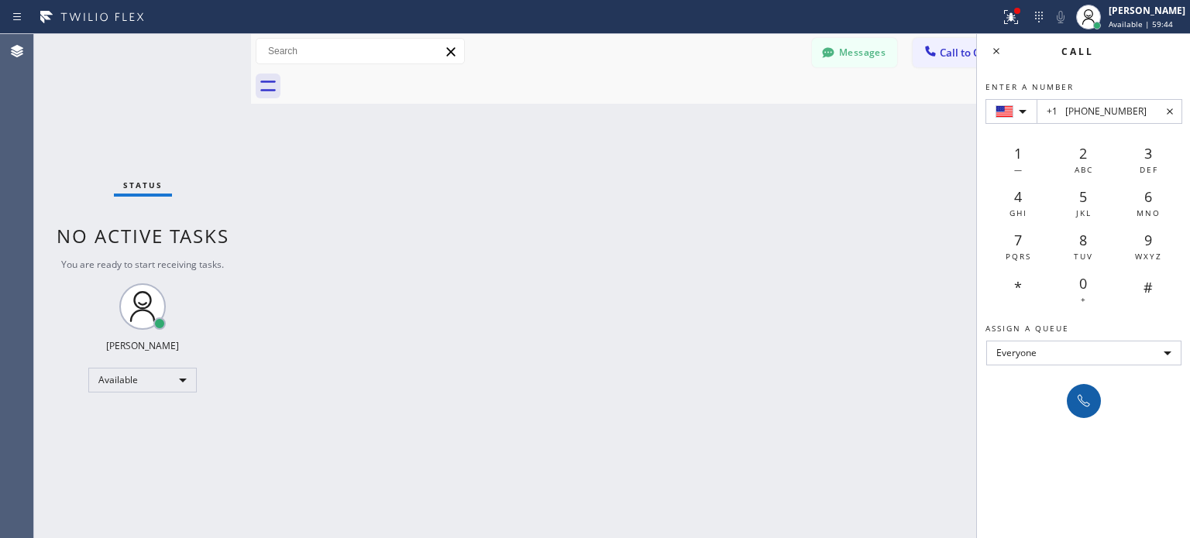 The image size is (1190, 538). Describe the element at coordinates (1018, 213) in the screenshot. I see `span: GHI` at that location.